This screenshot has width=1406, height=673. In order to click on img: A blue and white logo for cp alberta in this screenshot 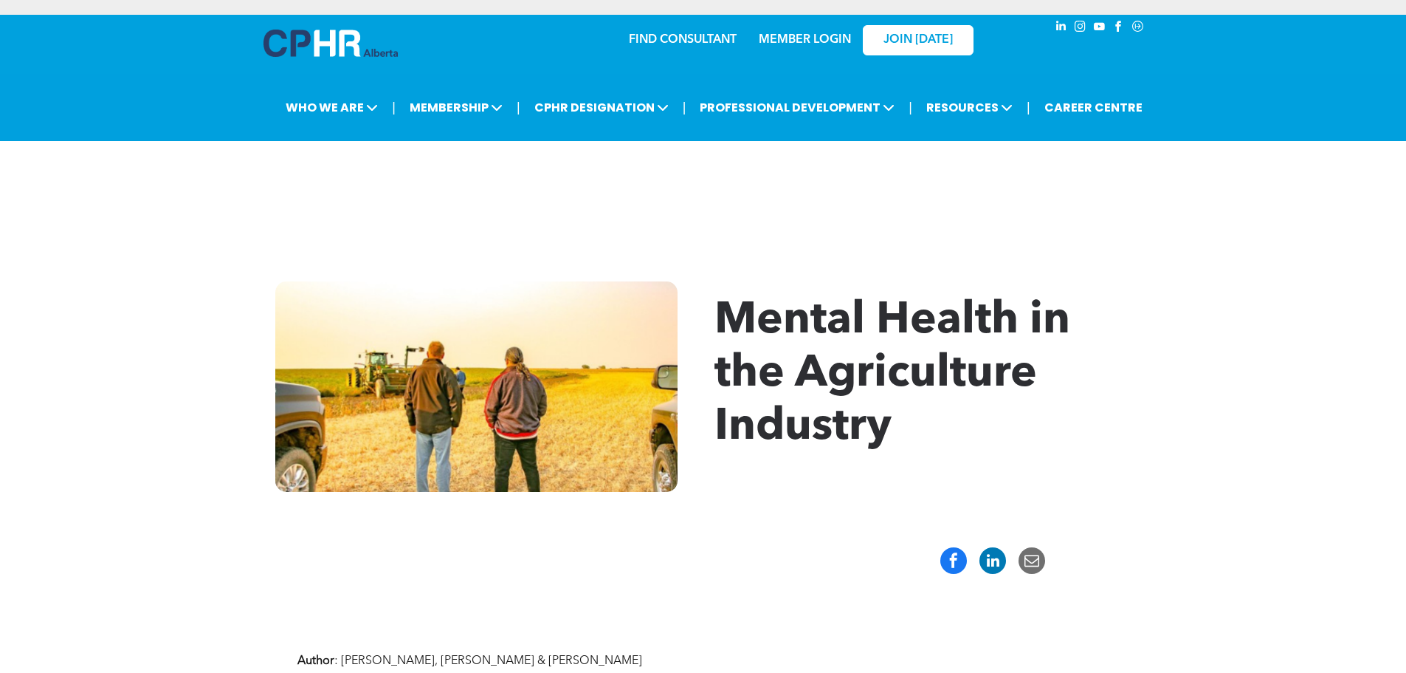, I will do `click(331, 43)`.